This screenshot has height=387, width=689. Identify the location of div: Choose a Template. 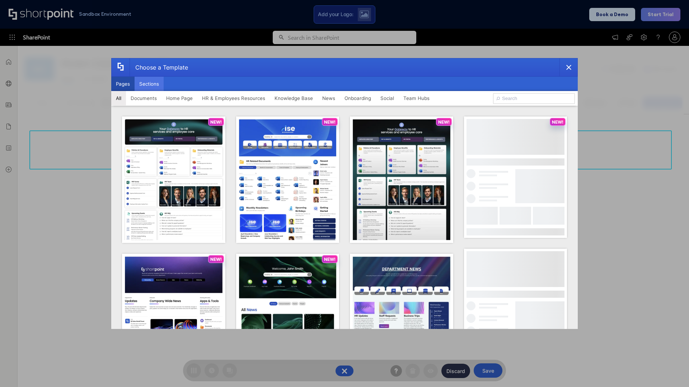
(159, 67).